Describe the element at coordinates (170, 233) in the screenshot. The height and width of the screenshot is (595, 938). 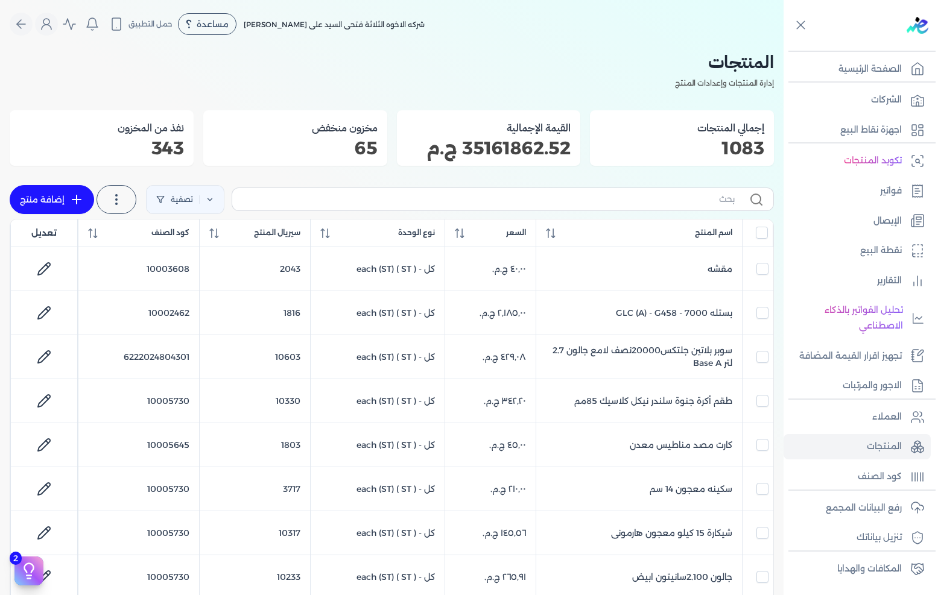
I see `span: كود الصنف` at that location.